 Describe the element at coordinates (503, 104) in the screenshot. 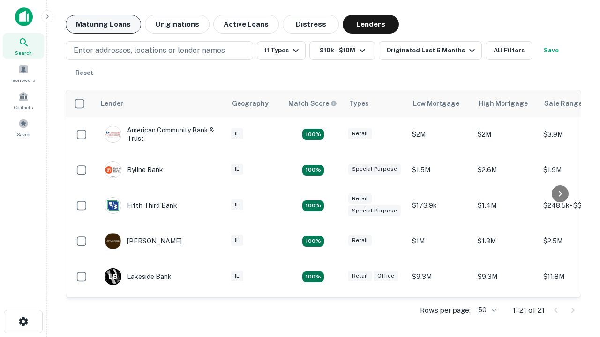

I see `div: High Mortgage` at that location.